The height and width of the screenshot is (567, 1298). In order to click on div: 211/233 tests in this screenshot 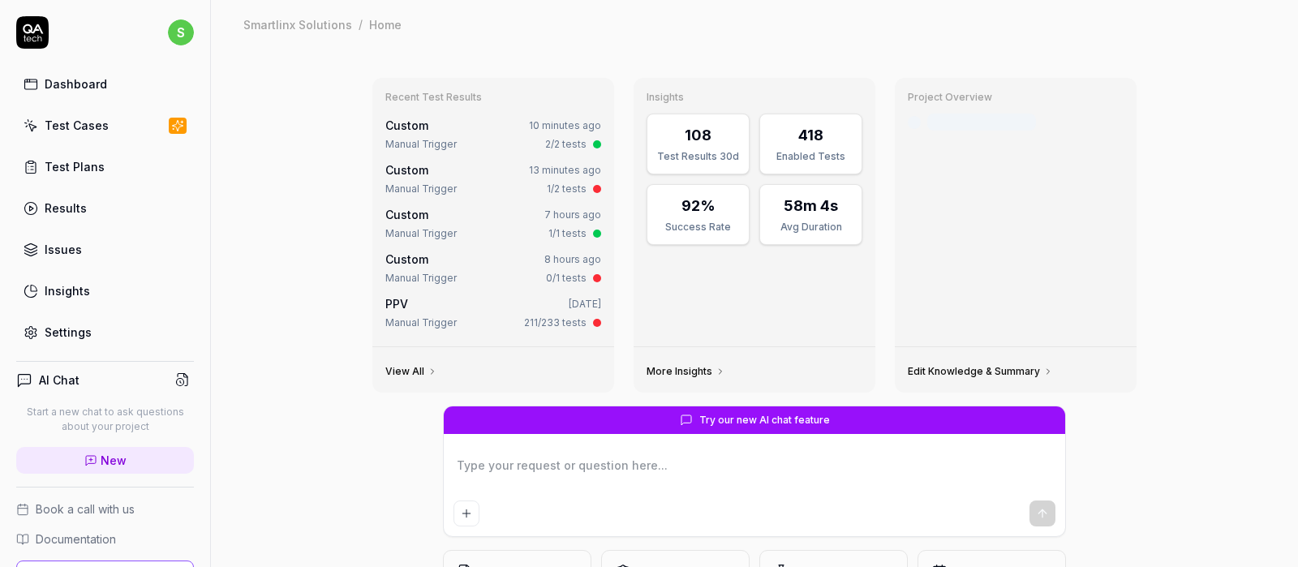, I will do `click(555, 323)`.